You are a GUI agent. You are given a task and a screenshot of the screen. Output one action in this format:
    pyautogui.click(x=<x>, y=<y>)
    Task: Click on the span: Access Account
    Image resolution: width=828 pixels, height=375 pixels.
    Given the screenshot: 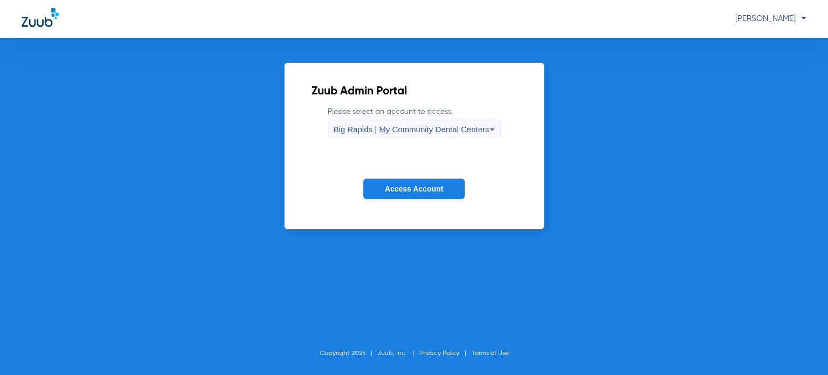 What is the action you would take?
    pyautogui.click(x=414, y=189)
    